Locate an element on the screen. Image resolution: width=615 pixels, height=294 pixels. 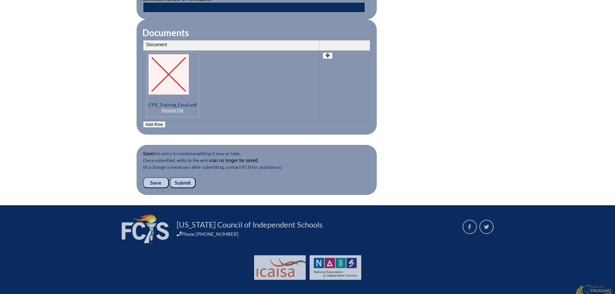
button: Add Row is located at coordinates (154, 124).